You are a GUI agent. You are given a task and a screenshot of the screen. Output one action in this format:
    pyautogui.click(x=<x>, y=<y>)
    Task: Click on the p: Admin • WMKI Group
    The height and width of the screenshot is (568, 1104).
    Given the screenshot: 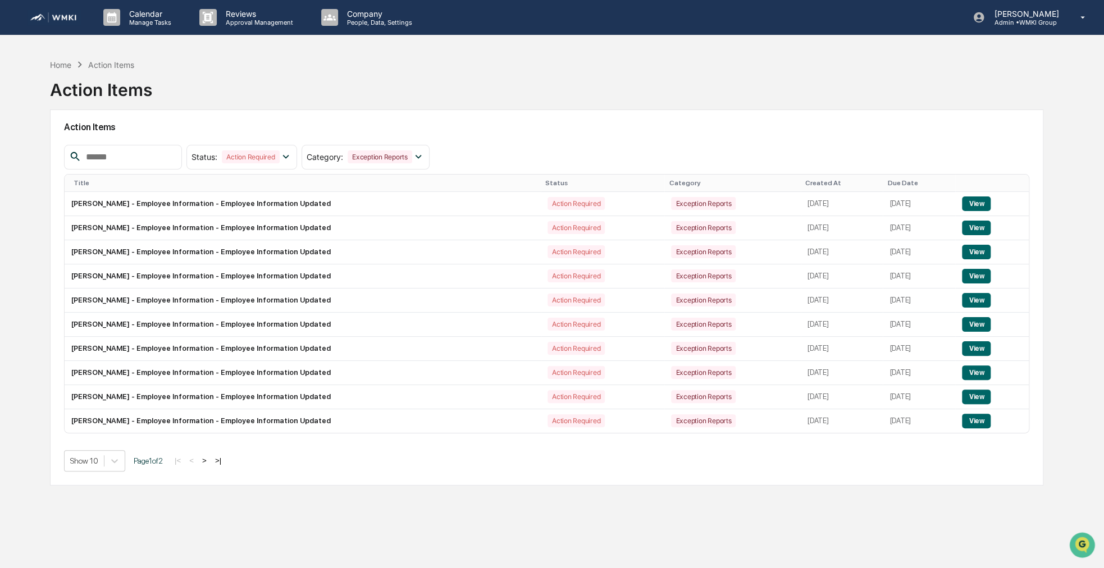 What is the action you would take?
    pyautogui.click(x=1025, y=22)
    